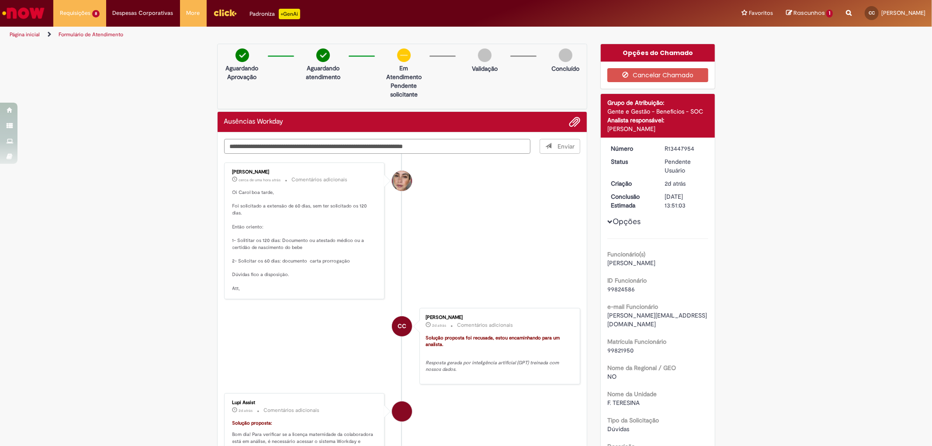 The height and width of the screenshot is (446, 932). Describe the element at coordinates (633, 307) in the screenshot. I see `b: e-mail Funcionário` at that location.